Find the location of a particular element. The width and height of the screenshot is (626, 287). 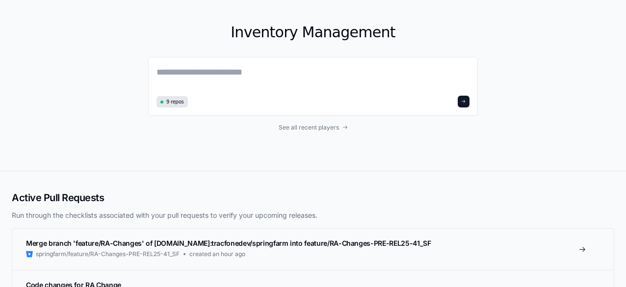

span: springfarm/feature/RA-Changes-PRE-REL25-41_SF is located at coordinates (107, 254).